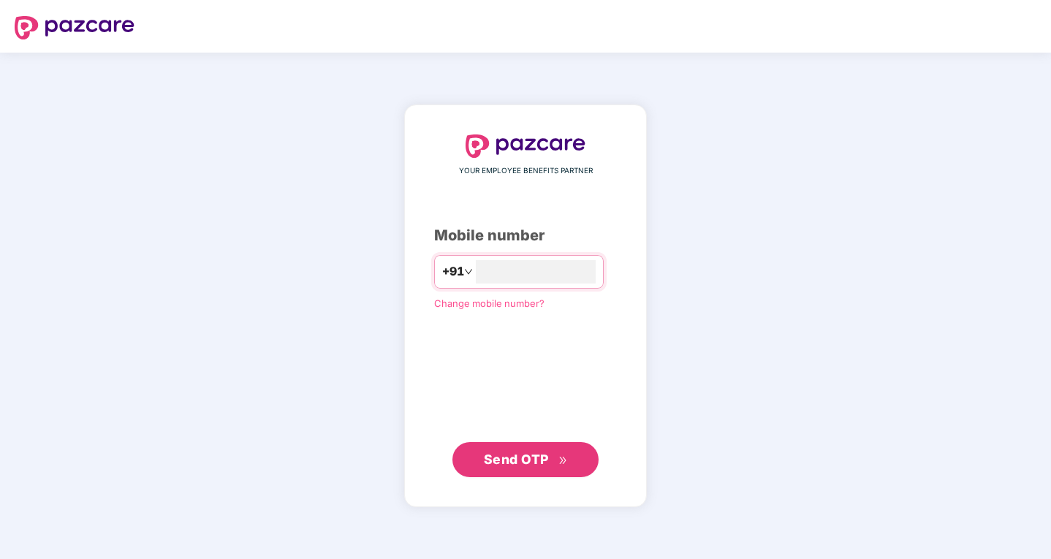 This screenshot has width=1051, height=559. Describe the element at coordinates (525, 235) in the screenshot. I see `div: Mobile number` at that location.